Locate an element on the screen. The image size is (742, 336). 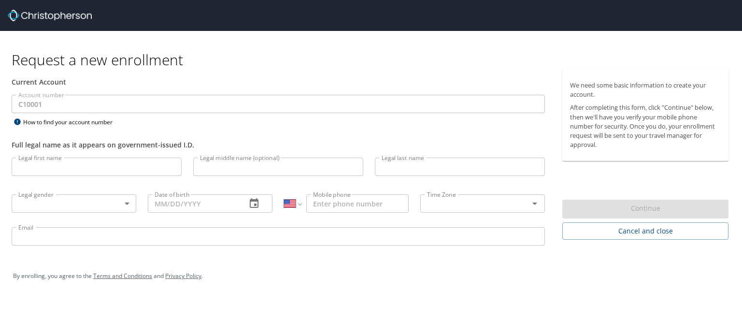
div: How to find your account number is located at coordinates (72, 122).